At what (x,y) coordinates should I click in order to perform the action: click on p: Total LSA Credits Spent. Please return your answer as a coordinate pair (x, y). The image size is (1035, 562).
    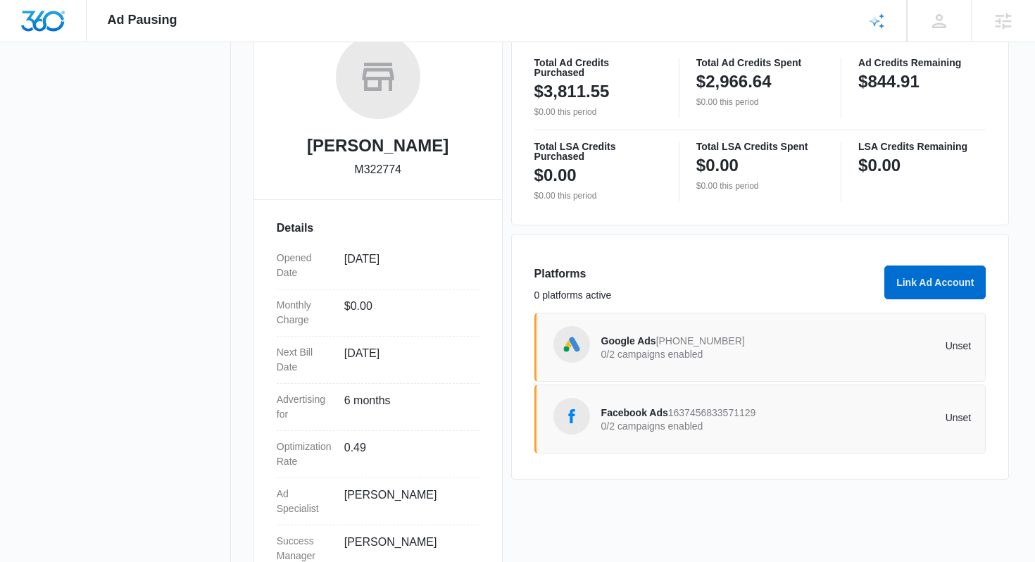
    Looking at the image, I should click on (760, 146).